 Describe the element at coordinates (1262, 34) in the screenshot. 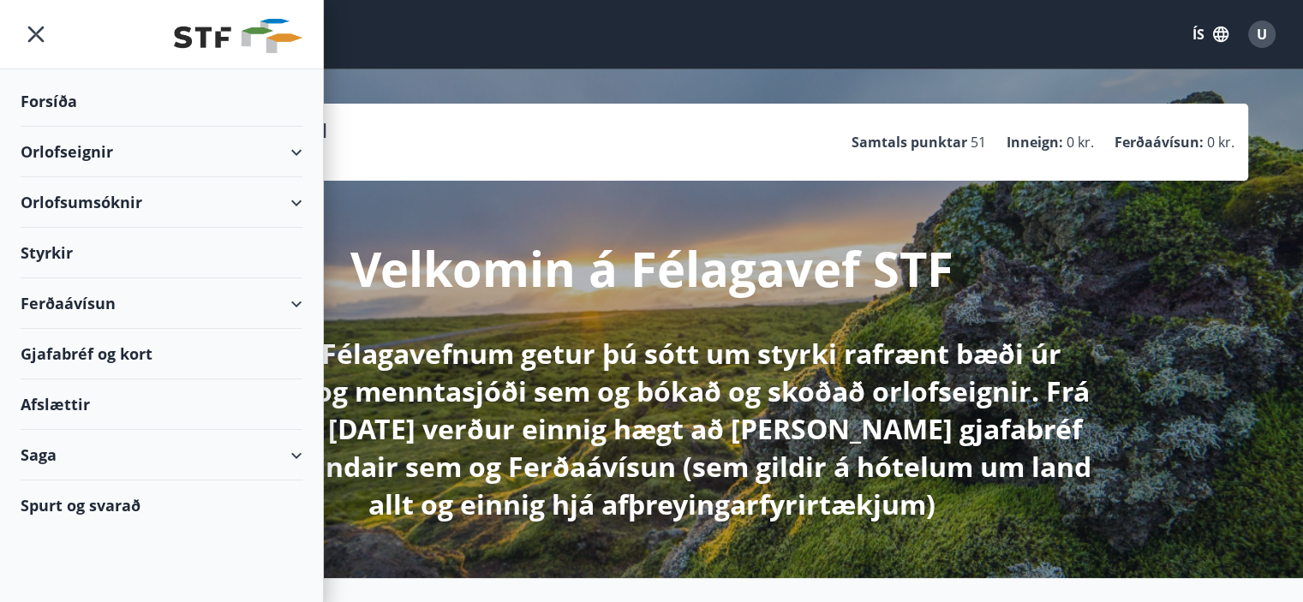

I see `button: U` at that location.